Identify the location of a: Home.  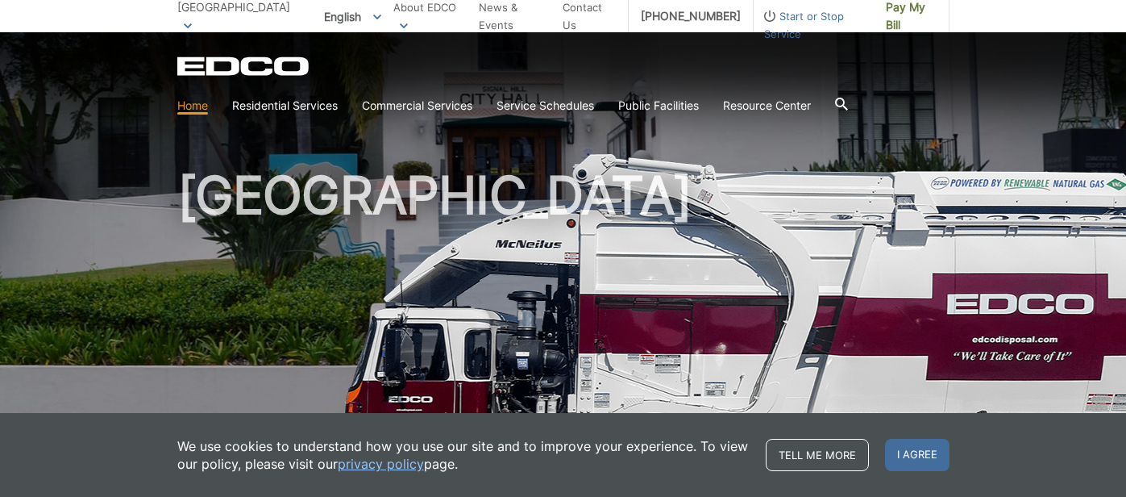
(193, 106).